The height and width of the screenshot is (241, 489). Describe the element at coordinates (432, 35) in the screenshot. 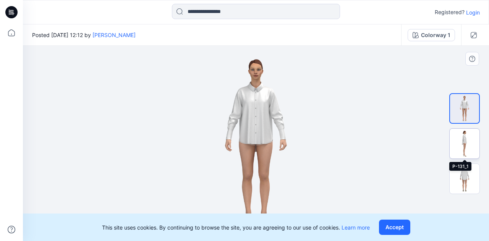

I see `button: Colorway 1` at that location.